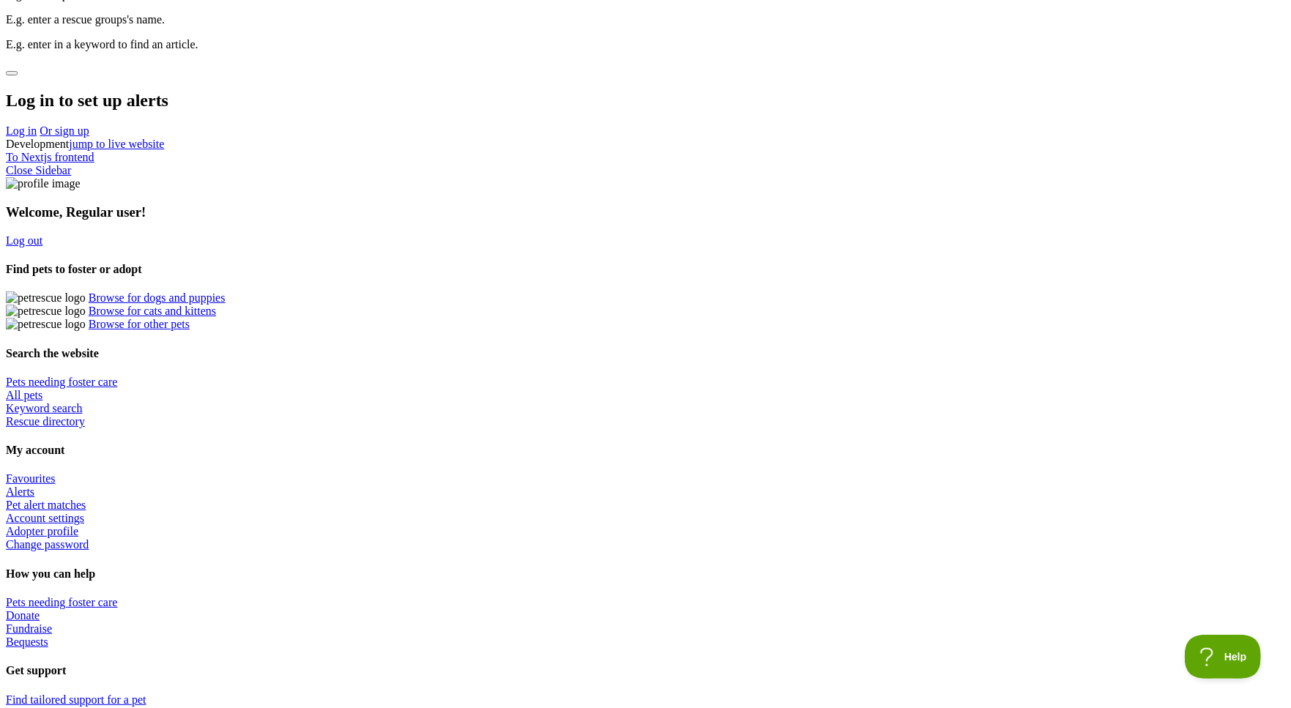 This screenshot has height=708, width=1291. I want to click on p: E.g. enter in a keyword to find an article., so click(645, 45).